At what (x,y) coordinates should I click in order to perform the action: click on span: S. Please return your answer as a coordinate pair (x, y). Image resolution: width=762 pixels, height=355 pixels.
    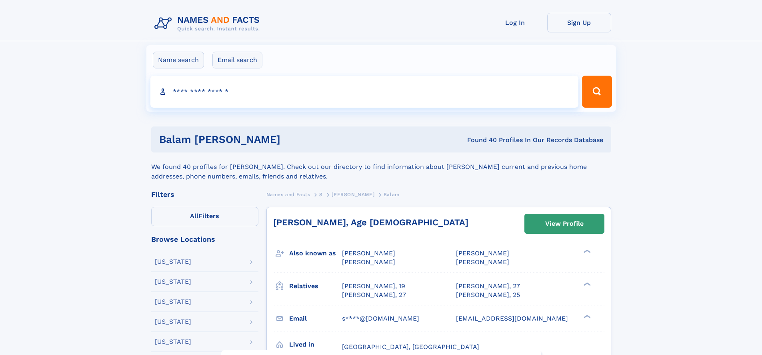
    Looking at the image, I should click on (321, 194).